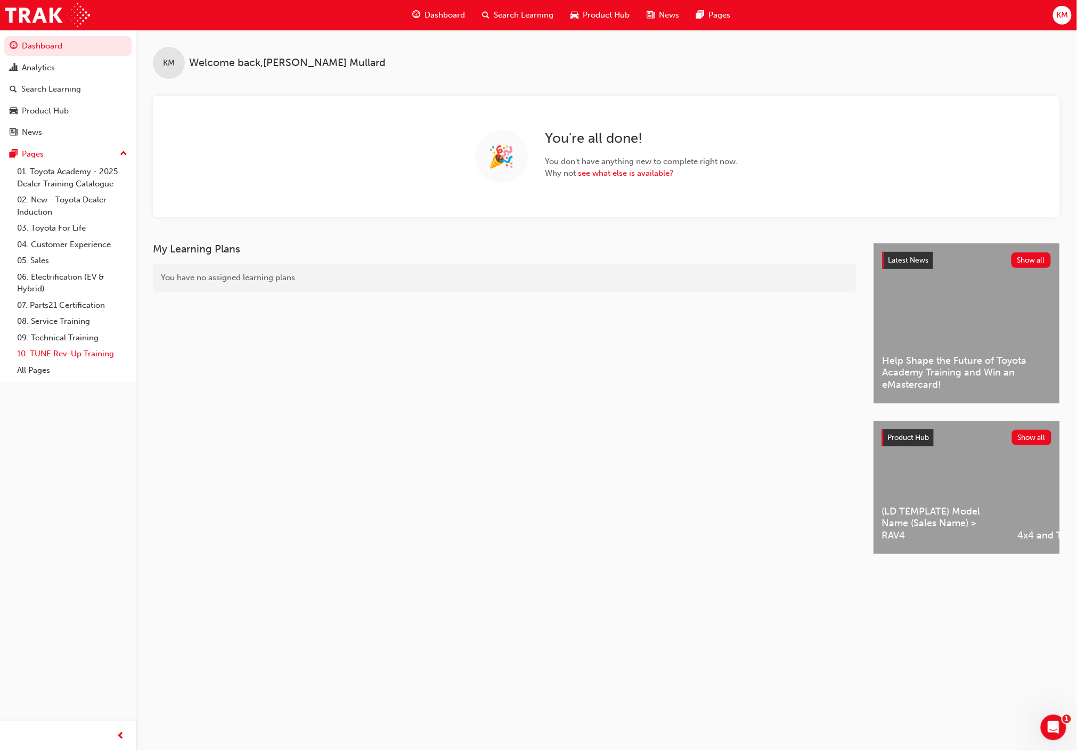  I want to click on a: Dashboard, so click(68, 46).